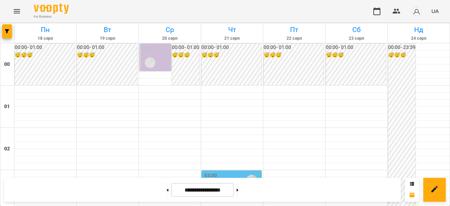 Image resolution: width=450 pixels, height=206 pixels. Describe the element at coordinates (357, 30) in the screenshot. I see `h6: Сб` at that location.